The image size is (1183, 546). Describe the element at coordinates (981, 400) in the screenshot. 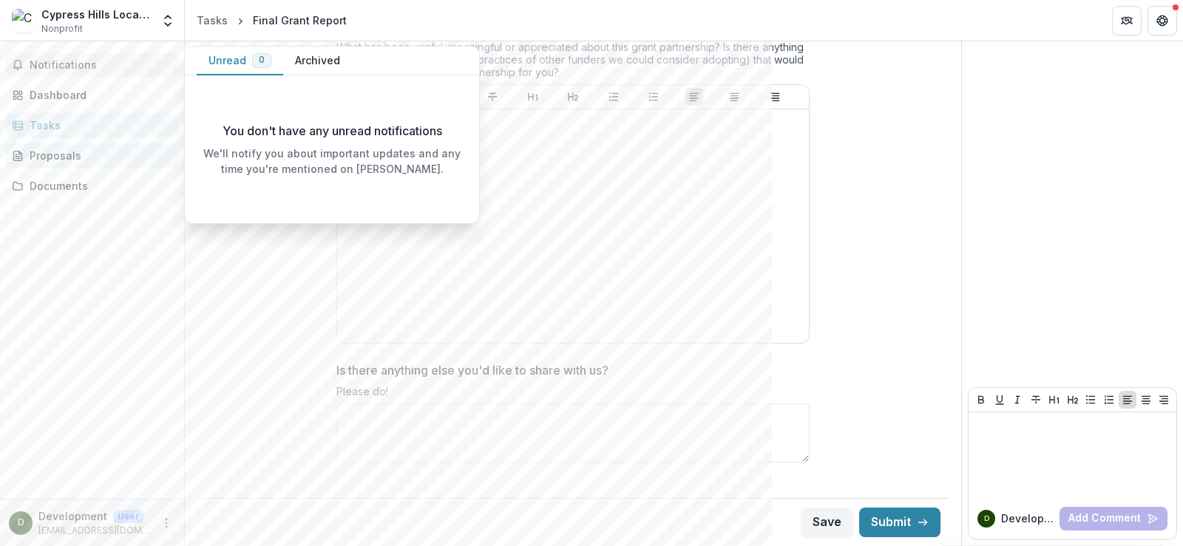

I see `button: Bold` at that location.